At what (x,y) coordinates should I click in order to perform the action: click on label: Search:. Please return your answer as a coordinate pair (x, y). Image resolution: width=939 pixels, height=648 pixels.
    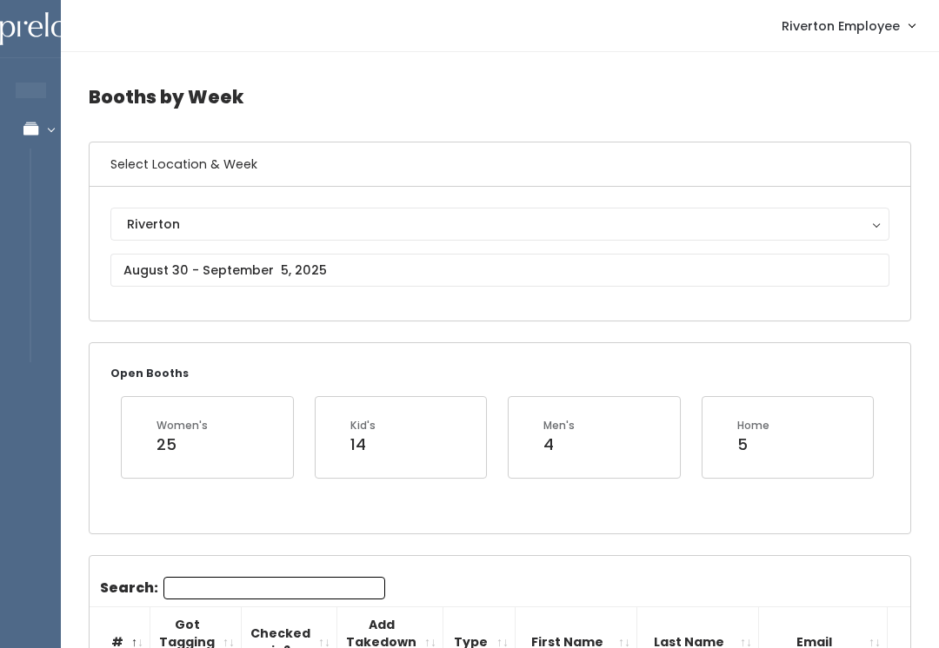
    Looking at the image, I should click on (243, 588).